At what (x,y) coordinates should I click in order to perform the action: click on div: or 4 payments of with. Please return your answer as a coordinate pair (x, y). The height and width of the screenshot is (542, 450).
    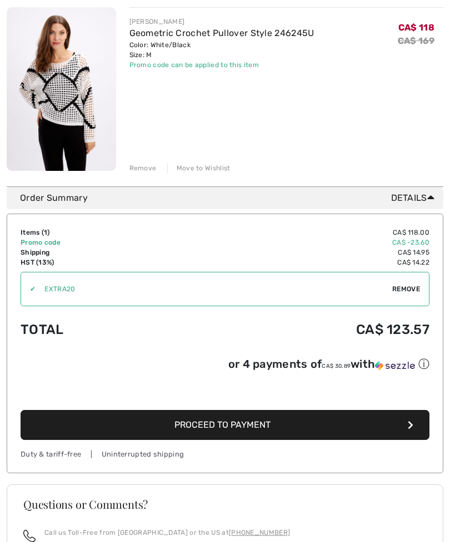
    Looking at the image, I should click on (329, 364).